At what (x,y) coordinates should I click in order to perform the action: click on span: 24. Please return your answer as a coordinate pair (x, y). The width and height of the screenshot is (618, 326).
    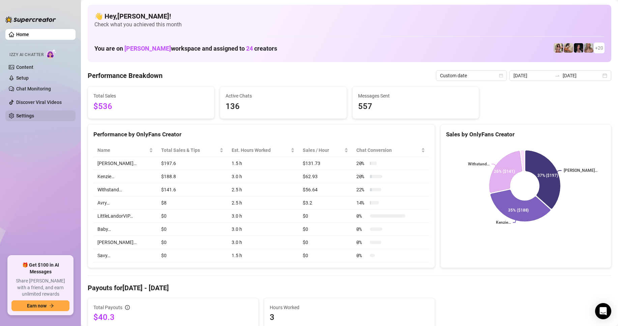
    Looking at the image, I should click on (249, 48).